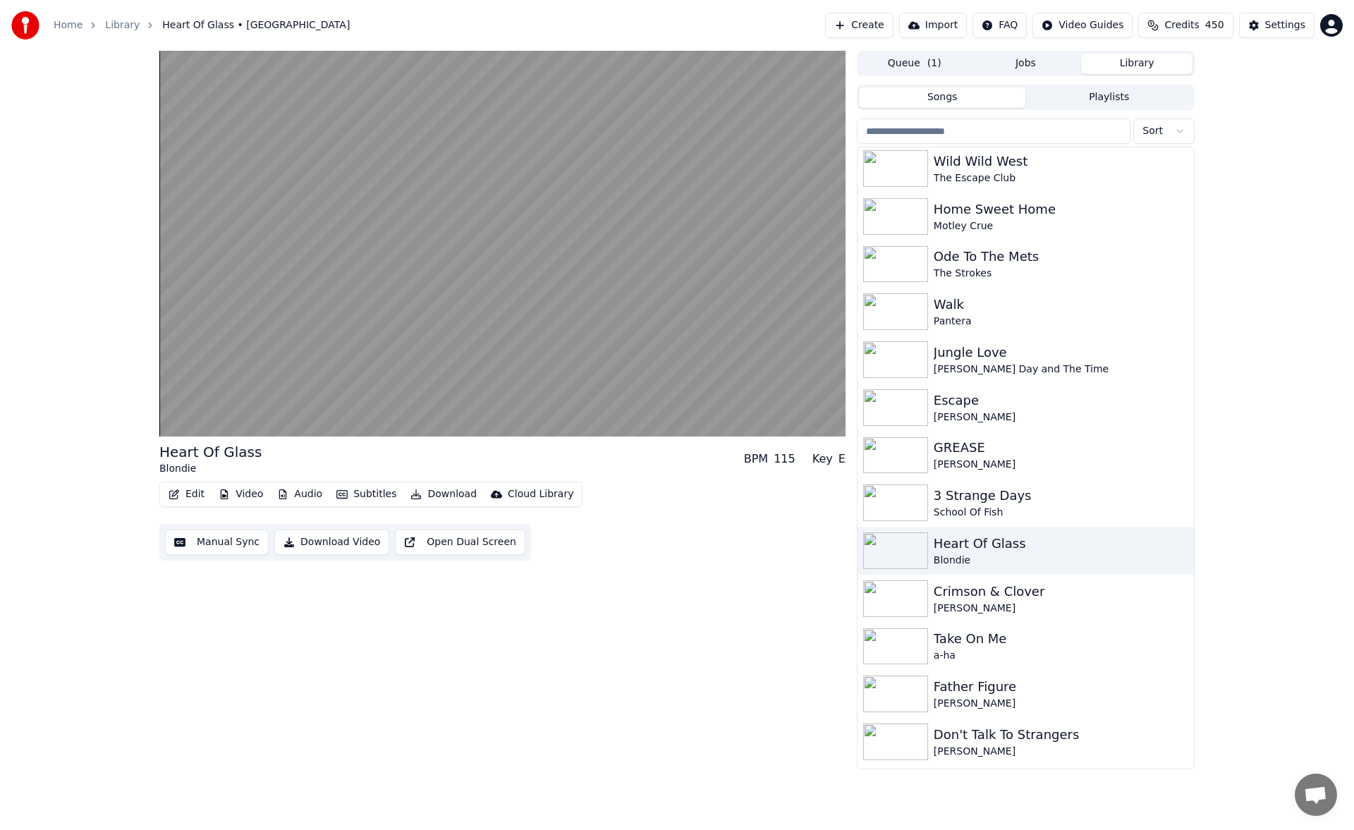 Image resolution: width=1354 pixels, height=830 pixels. Describe the element at coordinates (942, 97) in the screenshot. I see `button: Songs` at that location.